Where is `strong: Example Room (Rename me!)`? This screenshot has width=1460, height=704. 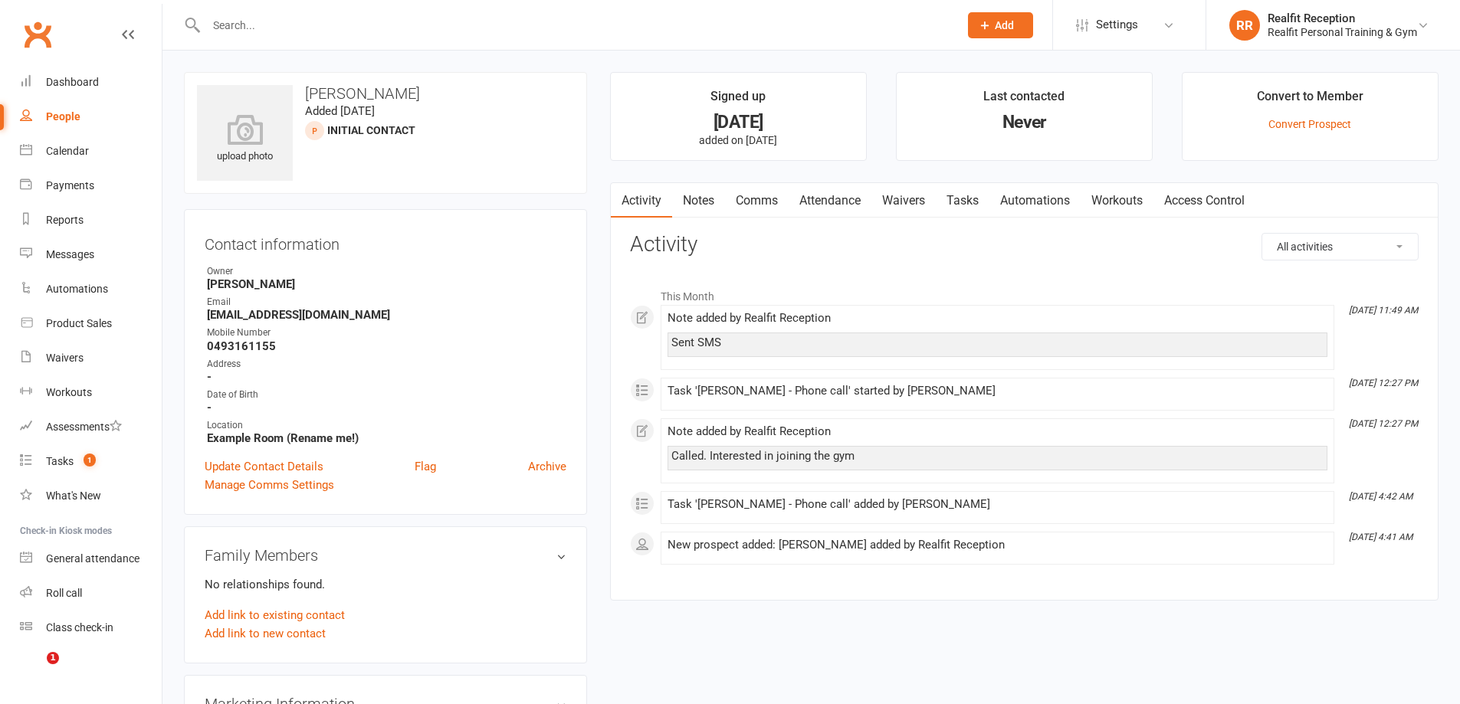 strong: Example Room (Rename me!) is located at coordinates (386, 438).